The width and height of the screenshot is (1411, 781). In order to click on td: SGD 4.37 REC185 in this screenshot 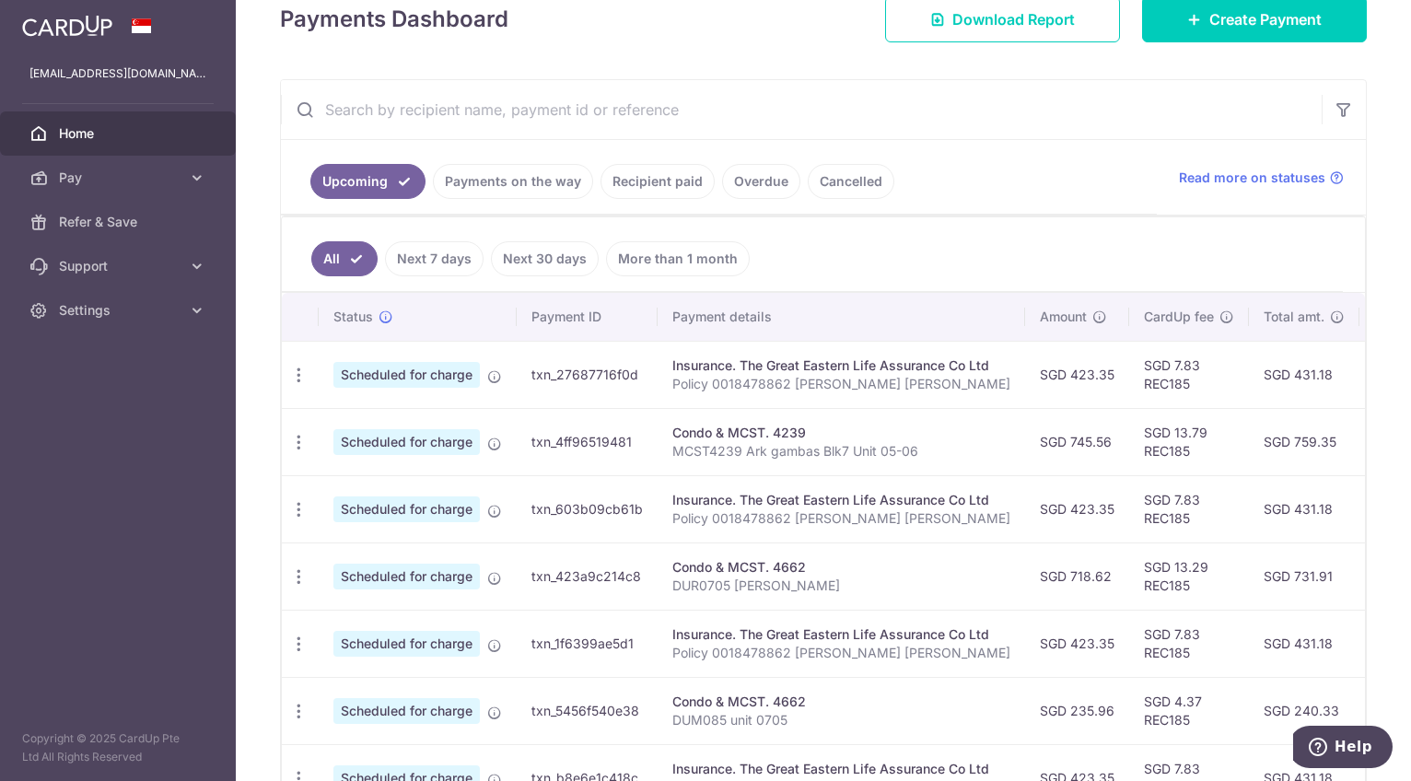, I will do `click(1189, 710)`.